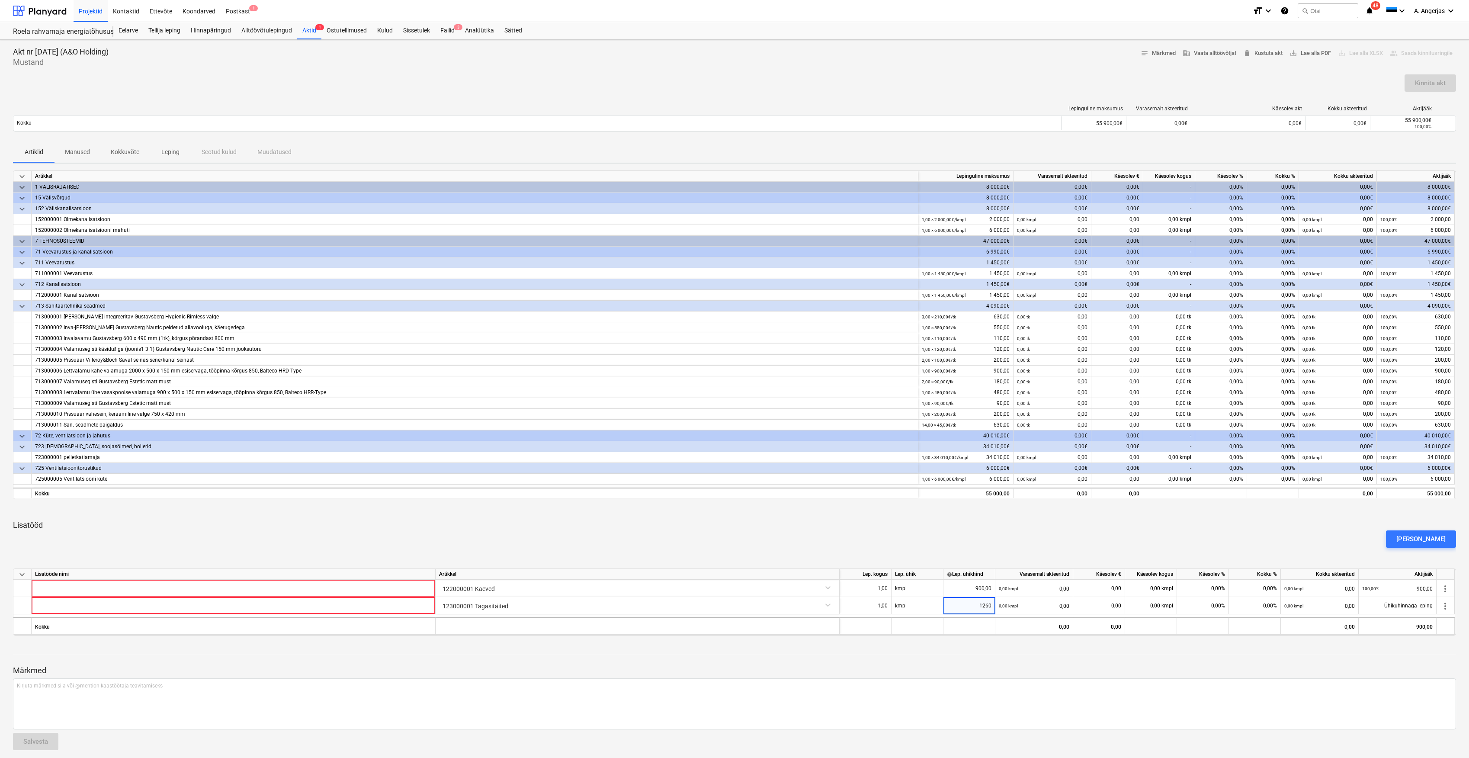 The height and width of the screenshot is (758, 1469). What do you see at coordinates (34, 152) in the screenshot?
I see `p: Artiklid` at bounding box center [34, 152].